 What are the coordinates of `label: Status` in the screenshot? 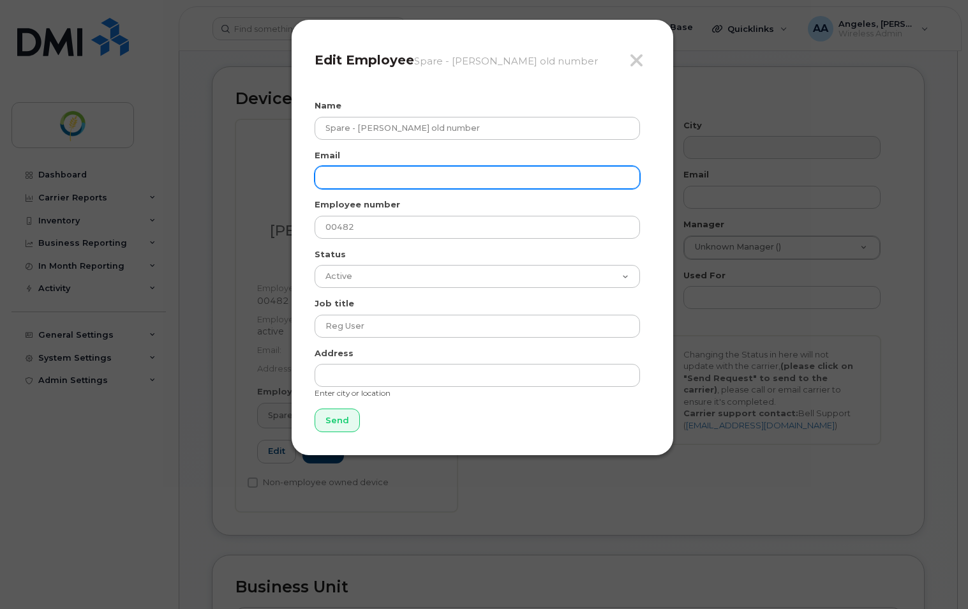 It's located at (330, 254).